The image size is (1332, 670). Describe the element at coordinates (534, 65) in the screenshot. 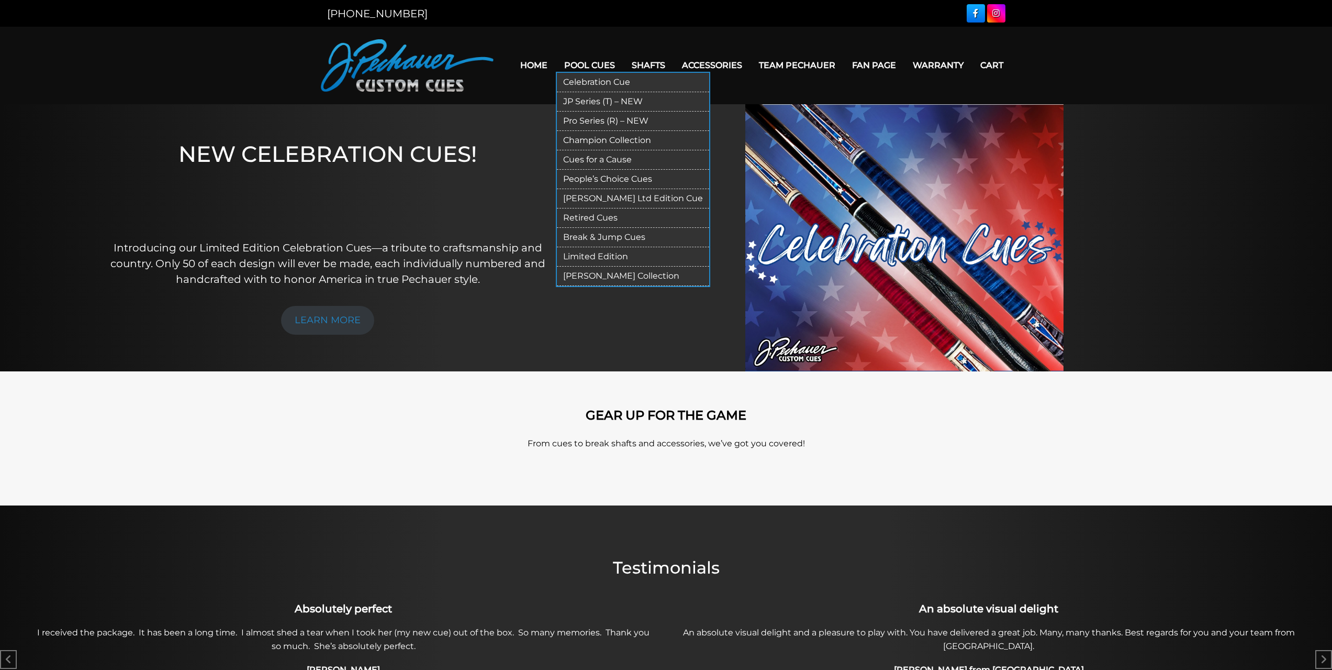

I see `a: Home` at that location.